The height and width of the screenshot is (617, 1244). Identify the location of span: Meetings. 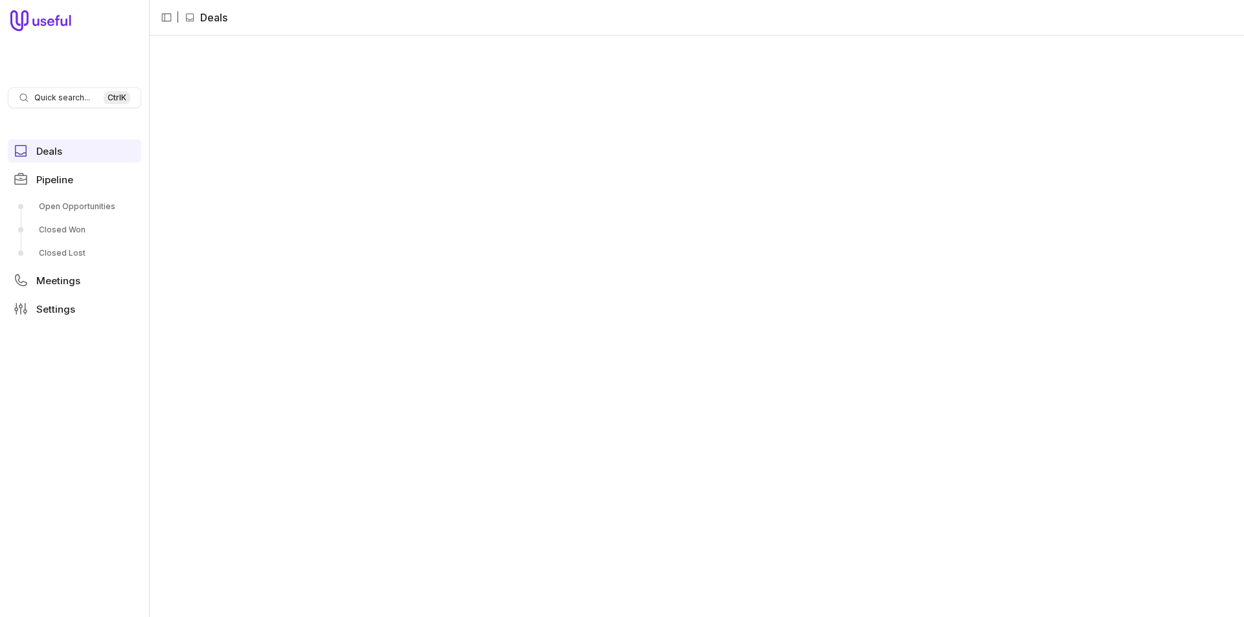
(58, 281).